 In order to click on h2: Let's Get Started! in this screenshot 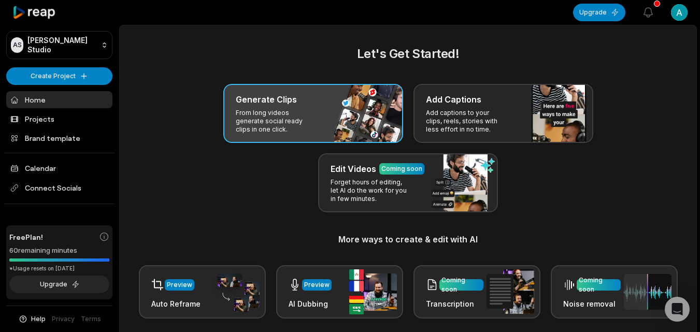, I will do `click(408, 54)`.